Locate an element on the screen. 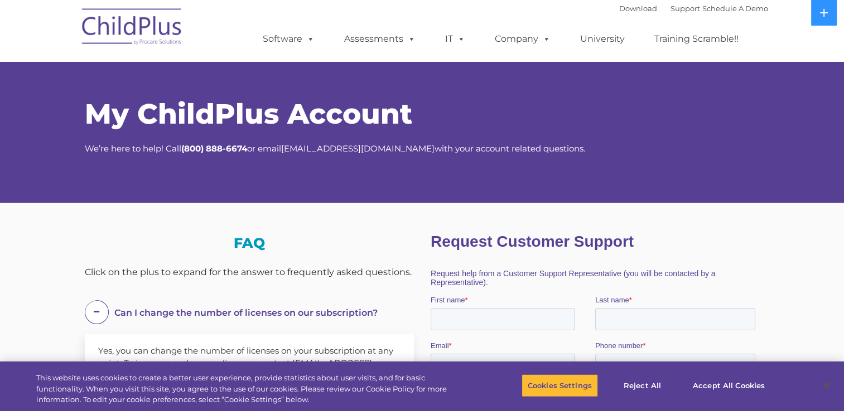  span: Can I change the number of licenses on our subscription? is located at coordinates (246, 313).